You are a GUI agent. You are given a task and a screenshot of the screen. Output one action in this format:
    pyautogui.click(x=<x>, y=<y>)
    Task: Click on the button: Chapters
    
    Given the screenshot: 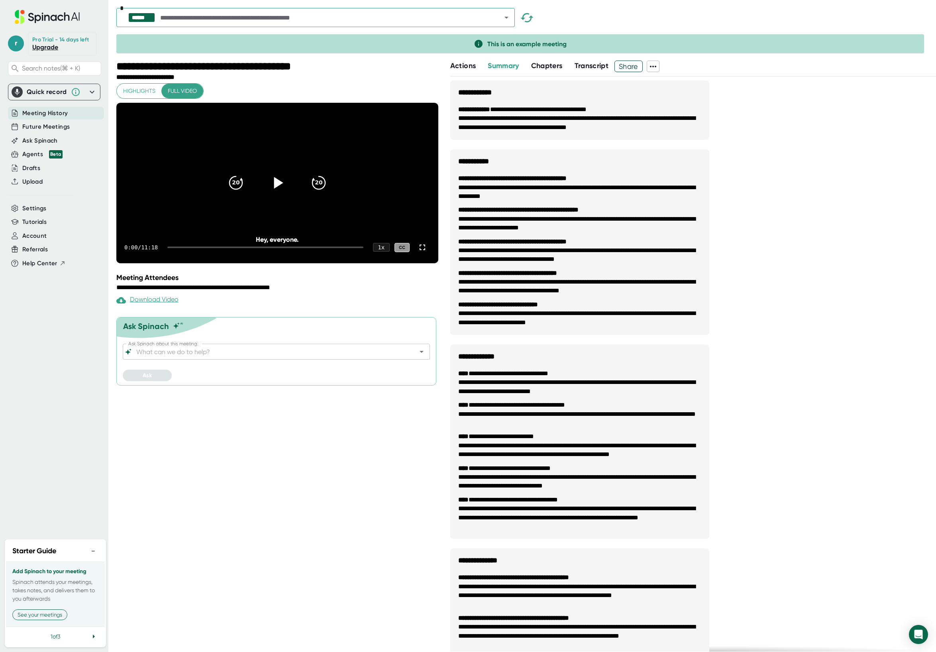 What is the action you would take?
    pyautogui.click(x=547, y=66)
    